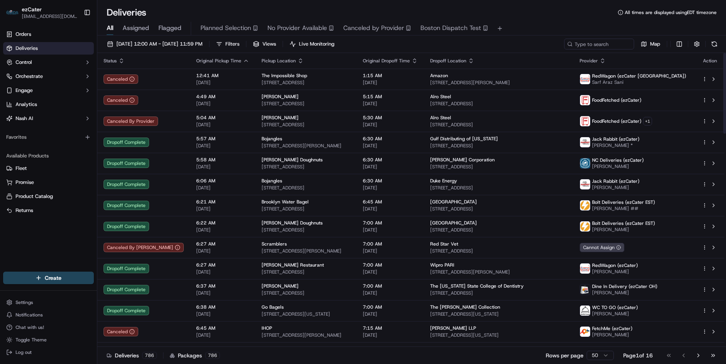 This screenshot has width=726, height=364. Describe the element at coordinates (223, 202) in the screenshot. I see `span: 6:21 AM` at that location.